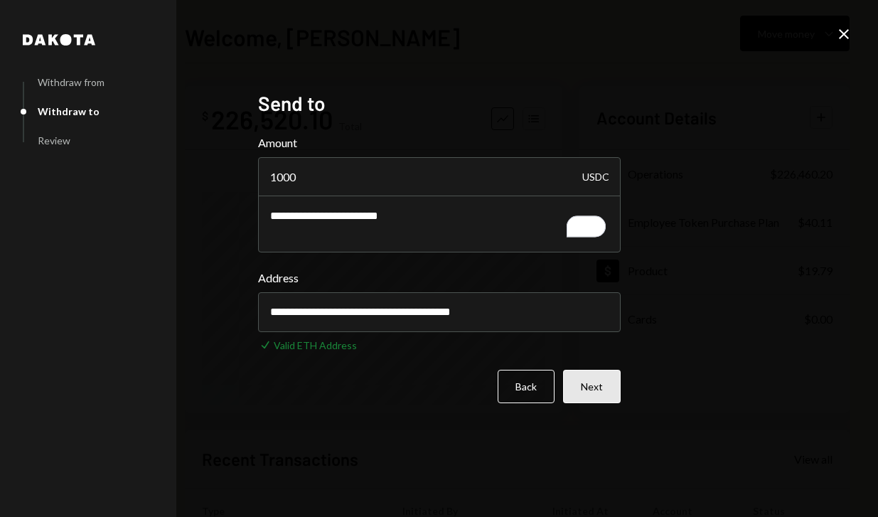 Image resolution: width=878 pixels, height=517 pixels. I want to click on textarea: To enrich screen reader interactions, please activate Accessibility in Grammarly extension settings, so click(440, 224).